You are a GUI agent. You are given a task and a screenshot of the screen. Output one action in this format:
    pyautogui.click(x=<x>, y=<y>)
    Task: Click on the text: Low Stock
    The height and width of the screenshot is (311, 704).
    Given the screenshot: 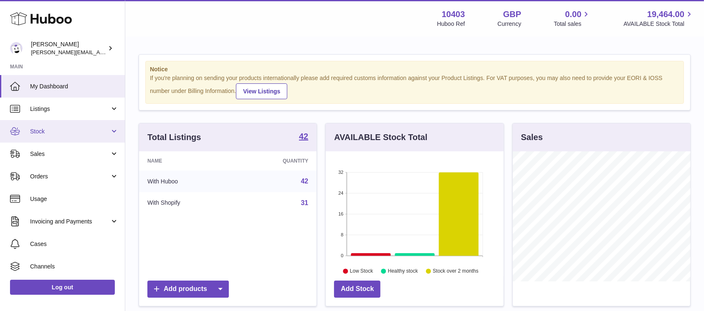 What is the action you would take?
    pyautogui.click(x=362, y=271)
    